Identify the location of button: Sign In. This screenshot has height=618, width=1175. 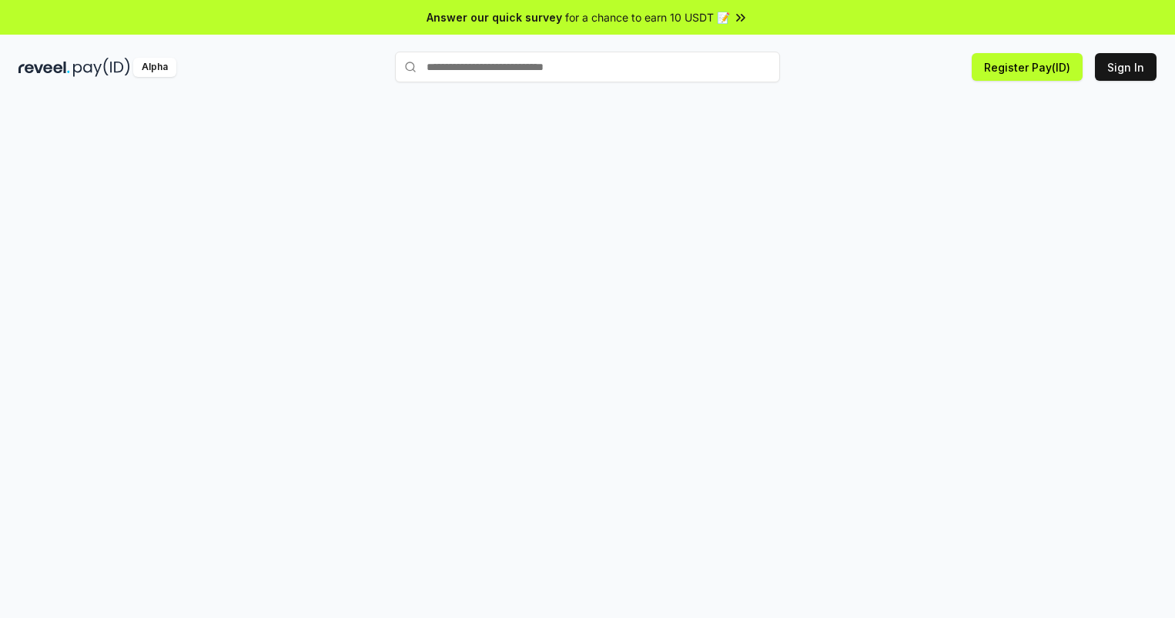
(1126, 67).